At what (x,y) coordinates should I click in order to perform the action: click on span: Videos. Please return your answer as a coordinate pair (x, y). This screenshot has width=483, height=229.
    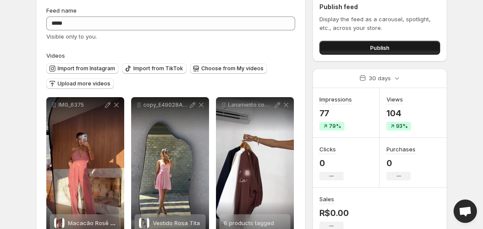
    Looking at the image, I should click on (55, 55).